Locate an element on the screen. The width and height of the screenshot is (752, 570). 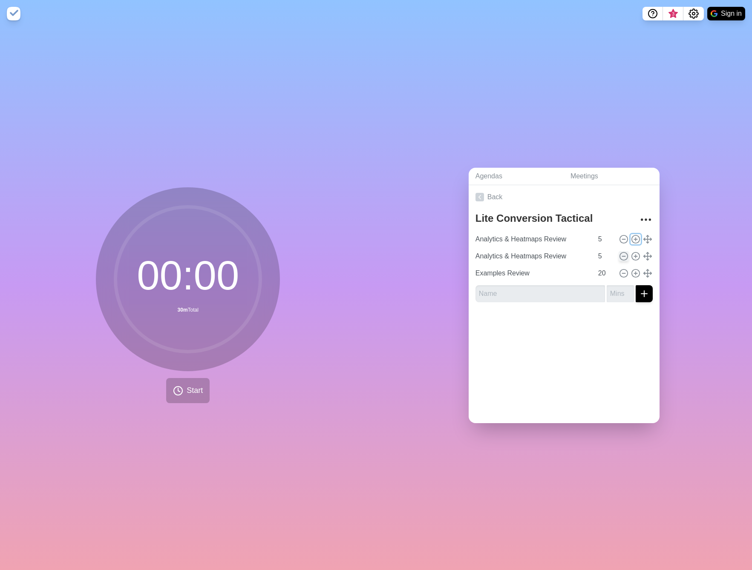
button: Sign in is located at coordinates (726, 14).